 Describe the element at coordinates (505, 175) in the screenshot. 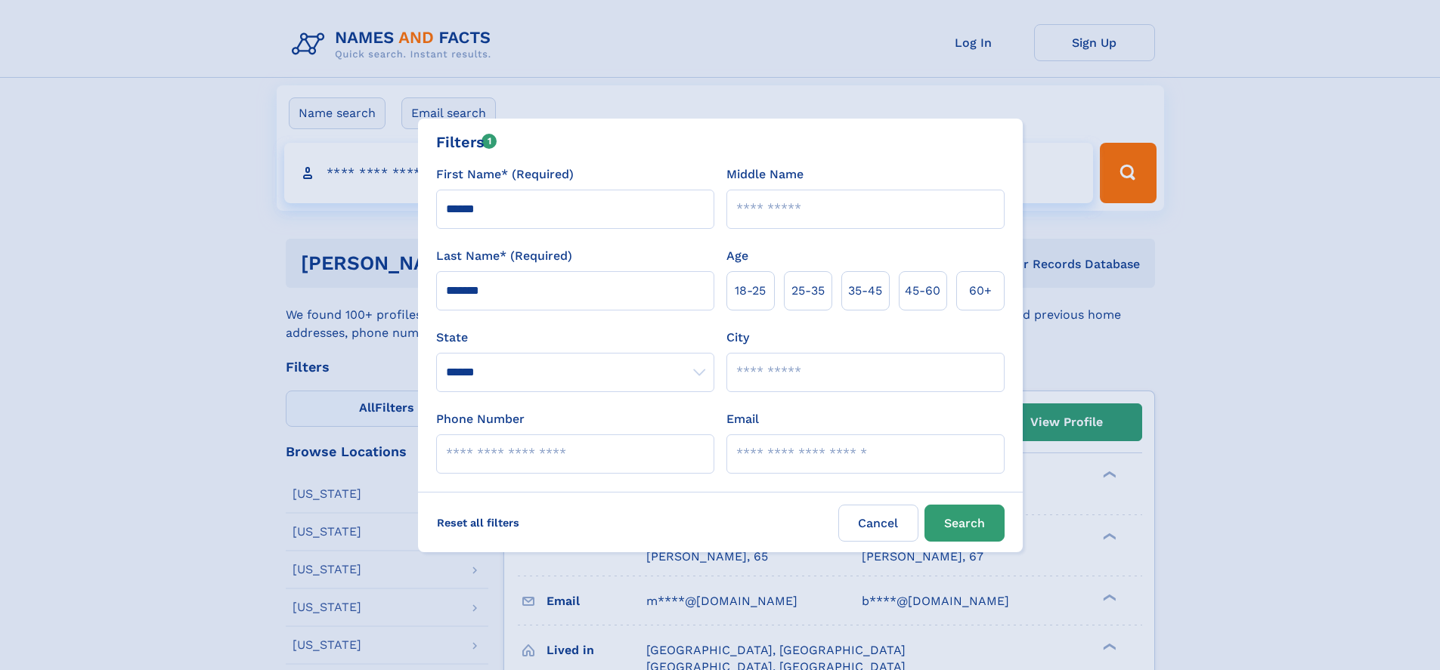

I see `label: First Name* (Required)` at that location.